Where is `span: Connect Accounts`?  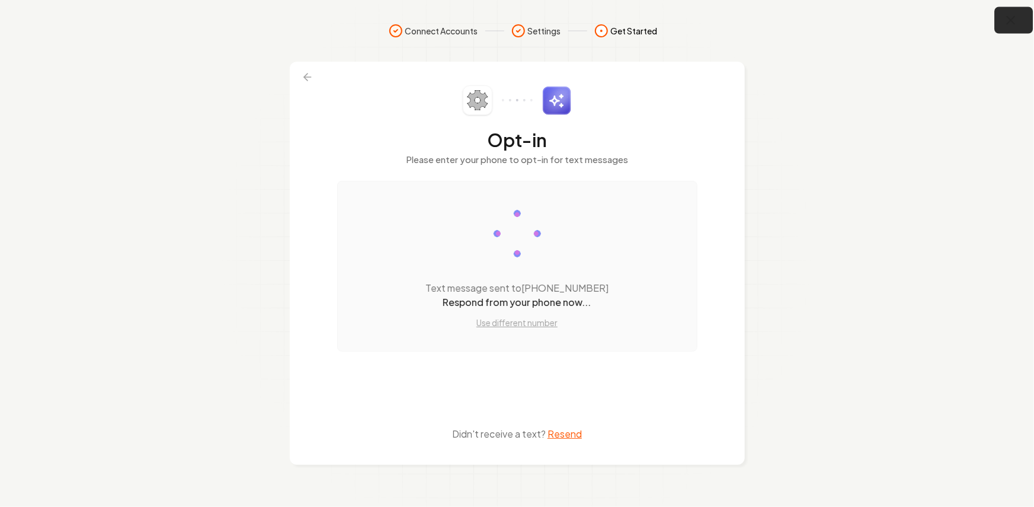 span: Connect Accounts is located at coordinates (441, 31).